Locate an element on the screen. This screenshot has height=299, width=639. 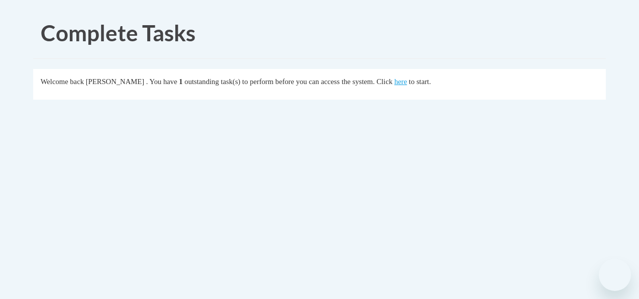
span: . You have is located at coordinates (162, 81).